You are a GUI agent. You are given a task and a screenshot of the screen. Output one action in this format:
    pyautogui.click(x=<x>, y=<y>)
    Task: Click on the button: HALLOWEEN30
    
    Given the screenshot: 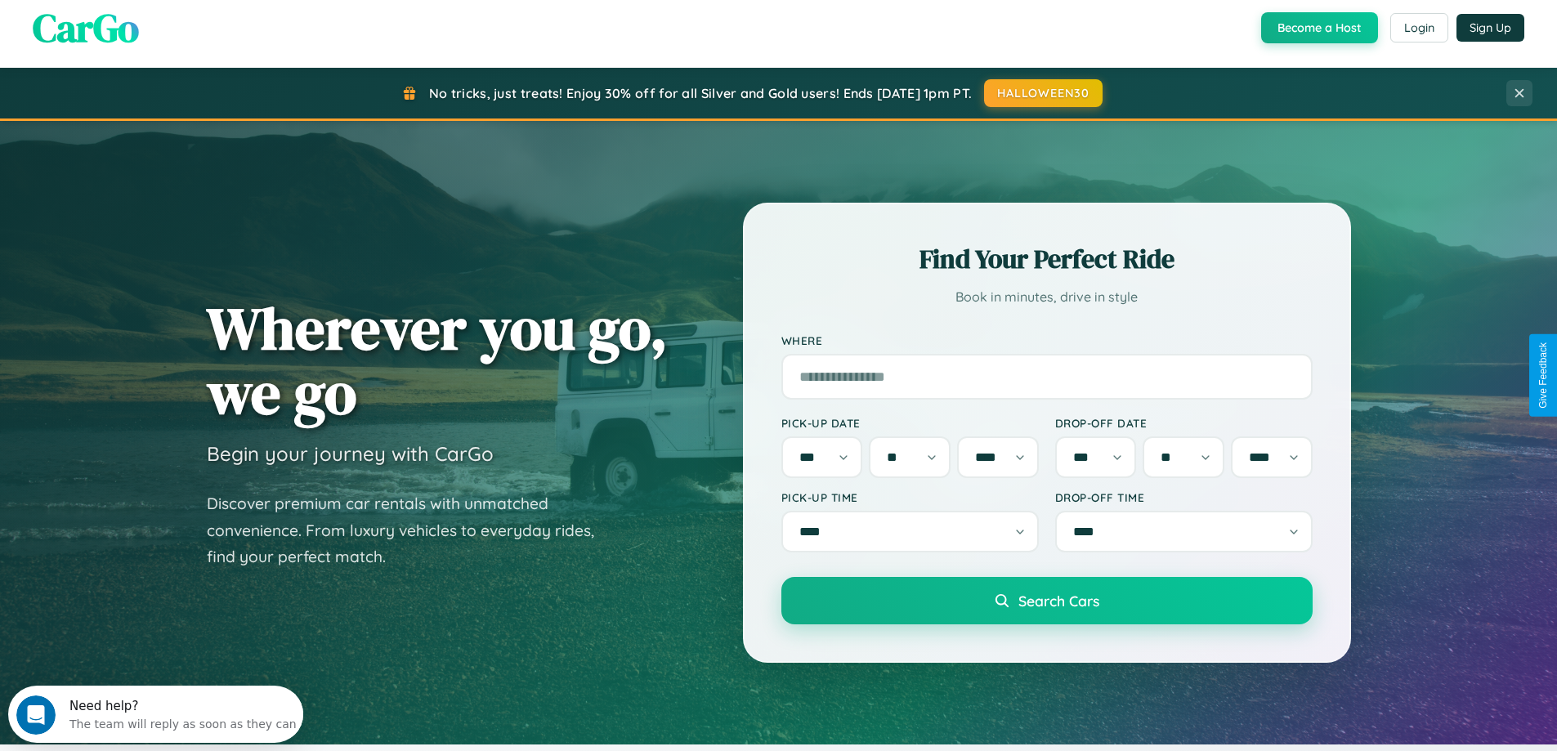 What is the action you would take?
    pyautogui.click(x=1043, y=93)
    